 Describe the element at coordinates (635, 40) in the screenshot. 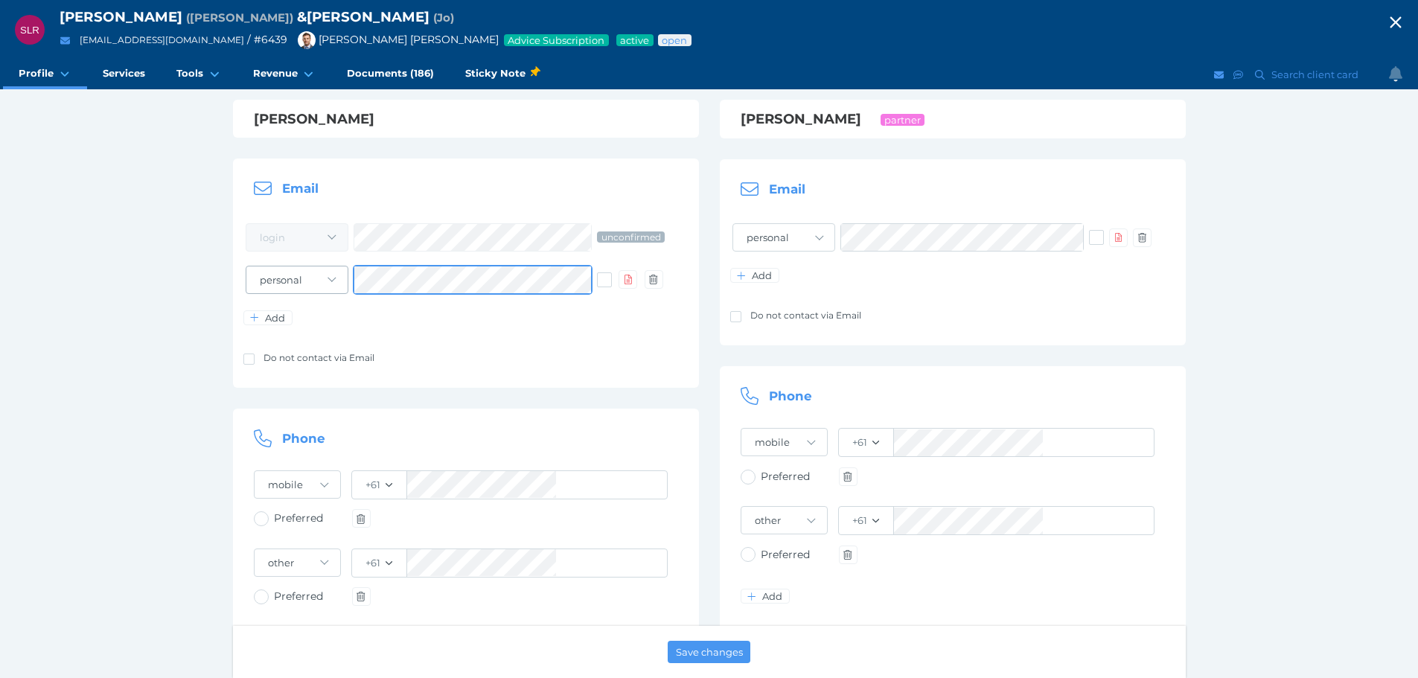

I see `span: Service package status: Active service agreement in place` at that location.